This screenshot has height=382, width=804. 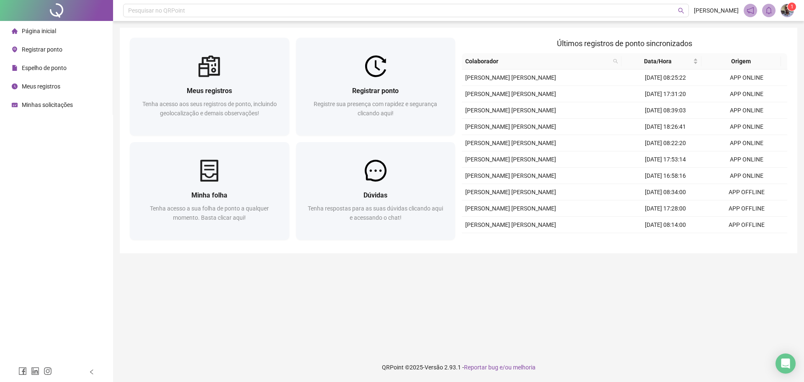 What do you see at coordinates (209, 108) in the screenshot?
I see `span: Tenha acesso aos seus registros de ponto, incluindo geolocalização e demais observações!` at bounding box center [209, 108].